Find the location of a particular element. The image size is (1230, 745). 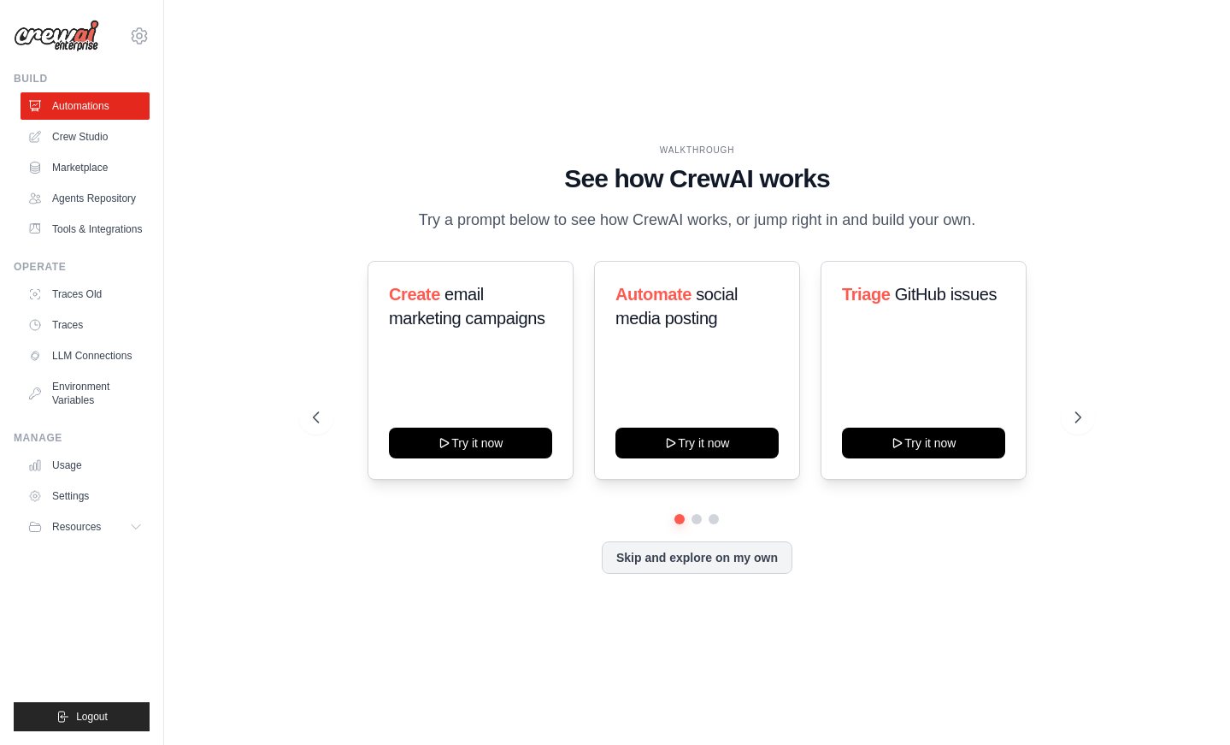

h1: See how CrewAI works is located at coordinates (697, 179).